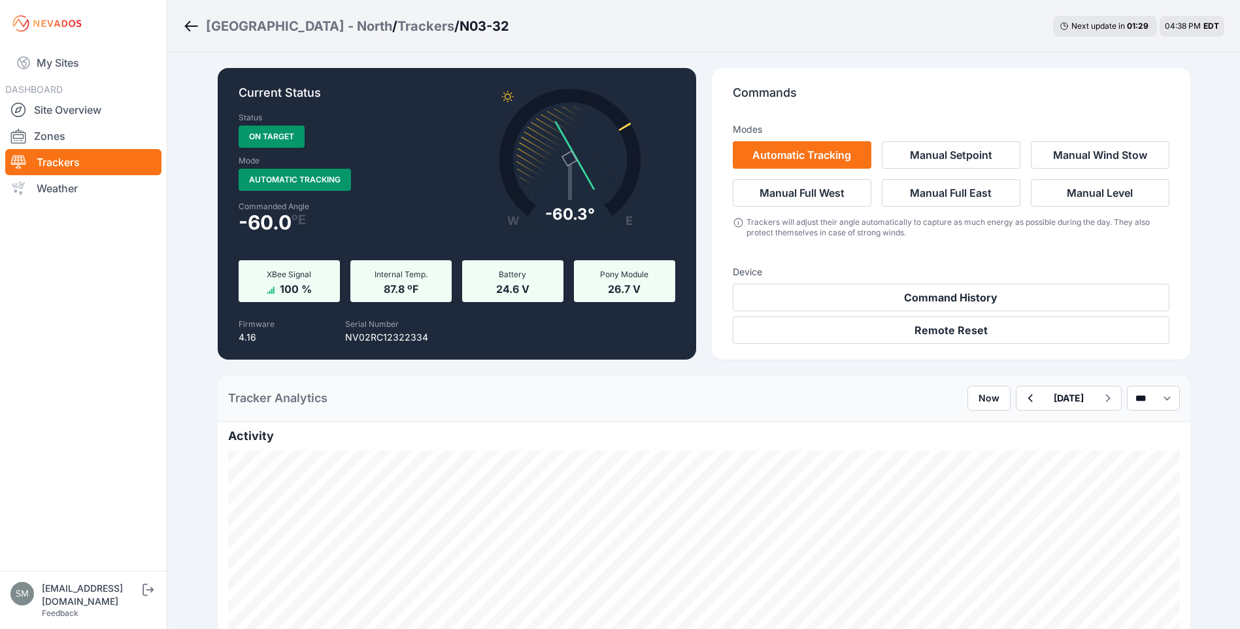  Describe the element at coordinates (83, 63) in the screenshot. I see `a: My Sites` at that location.